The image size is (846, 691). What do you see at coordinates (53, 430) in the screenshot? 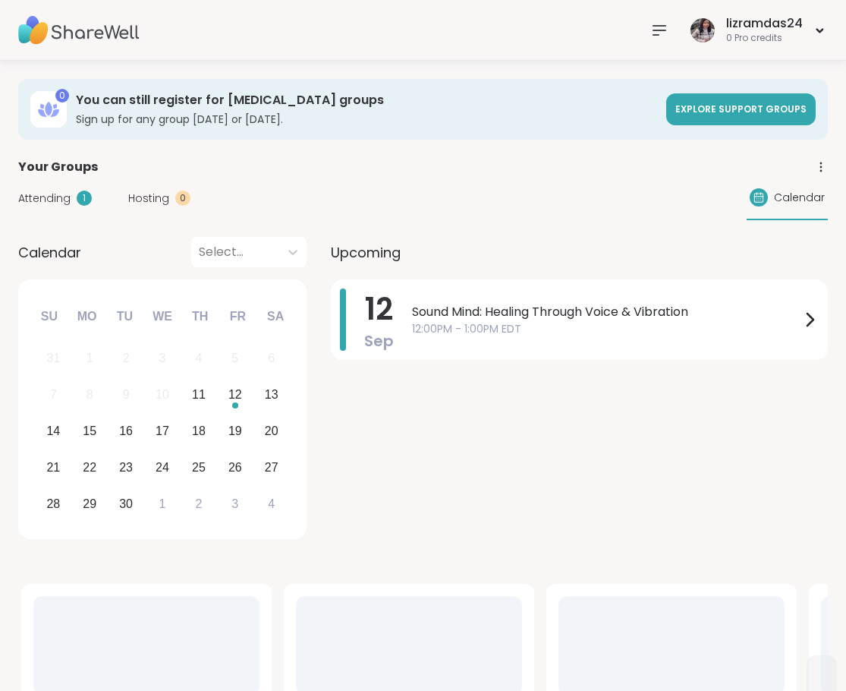
I see `div: 14` at bounding box center [53, 430].